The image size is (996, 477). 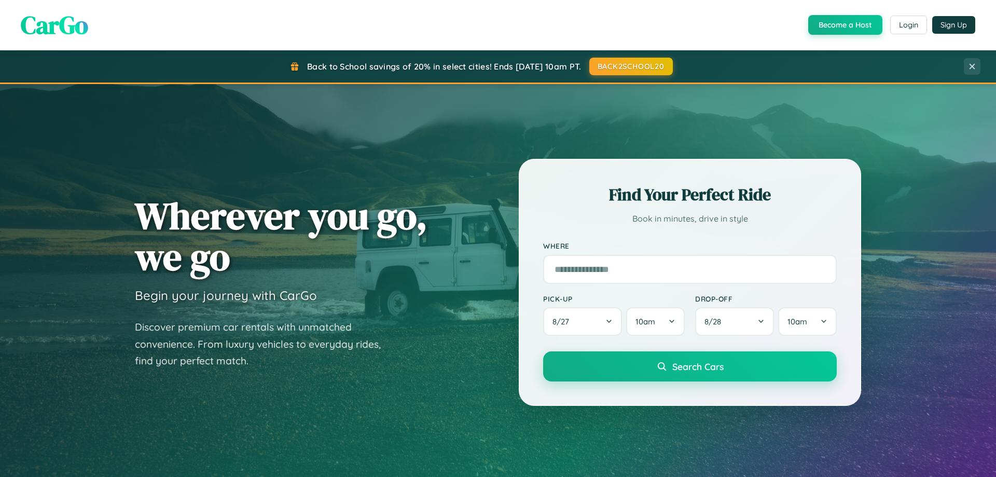 What do you see at coordinates (734, 321) in the screenshot?
I see `button: 8/28` at bounding box center [734, 321].